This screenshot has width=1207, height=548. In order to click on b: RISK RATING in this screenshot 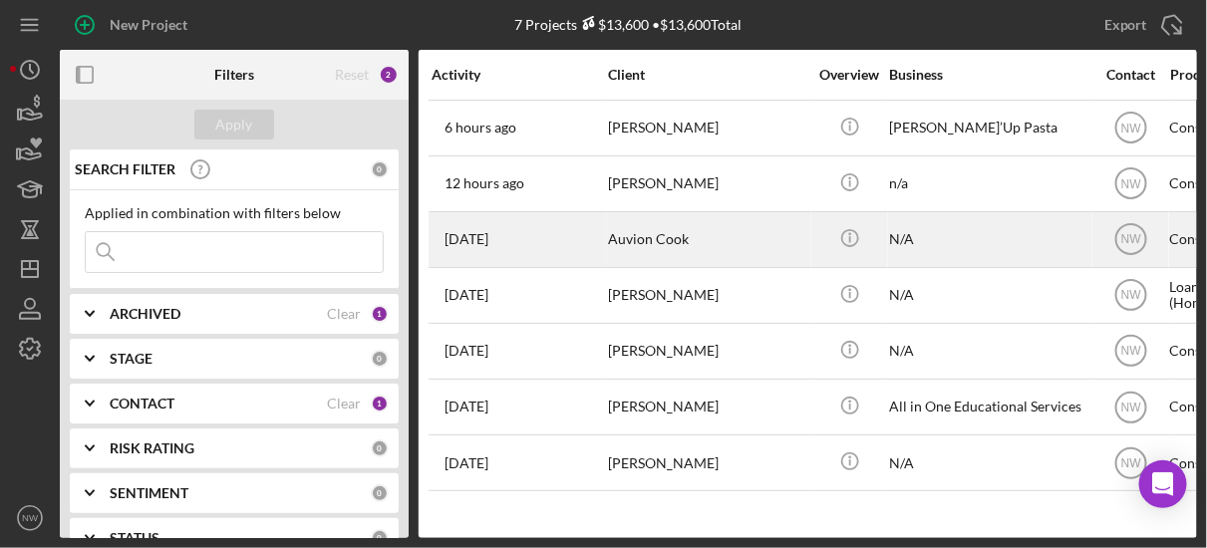, I will do `click(151, 448)`.